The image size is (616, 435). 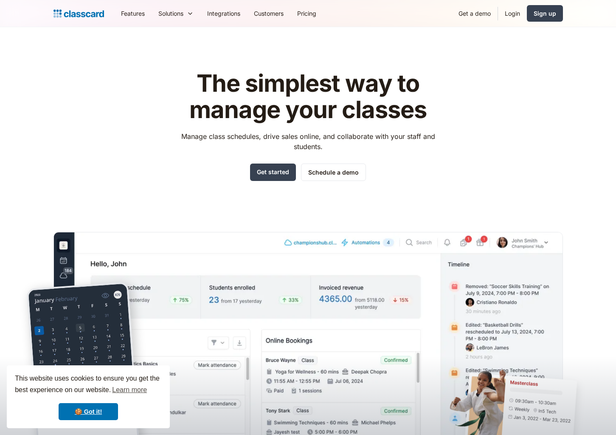 I want to click on h1: The simplest way to manage your classes, so click(x=308, y=96).